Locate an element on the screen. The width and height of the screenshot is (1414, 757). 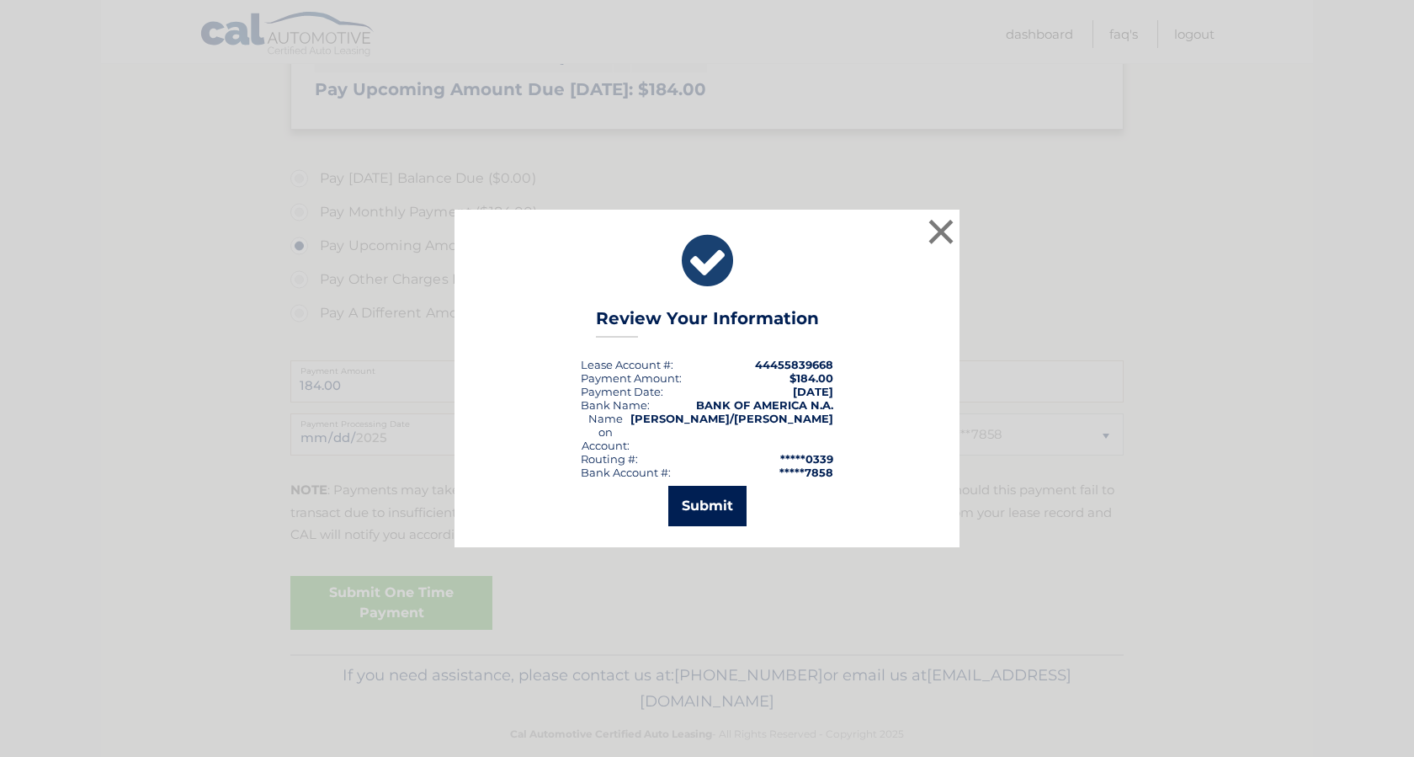
div: Bank Name: is located at coordinates (615, 405).